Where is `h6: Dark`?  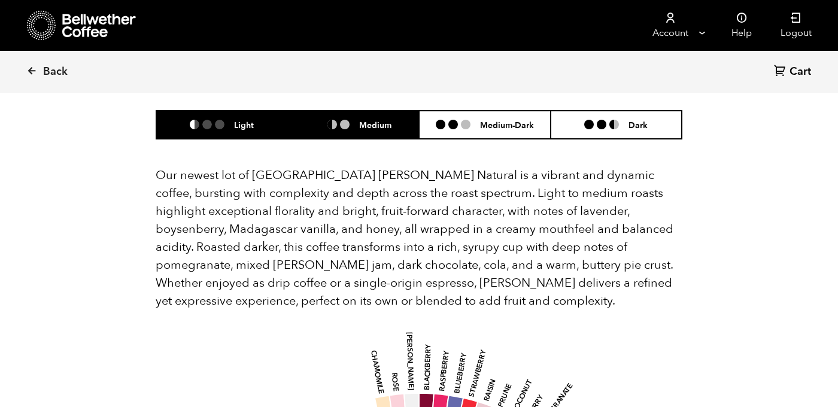 h6: Dark is located at coordinates (638, 125).